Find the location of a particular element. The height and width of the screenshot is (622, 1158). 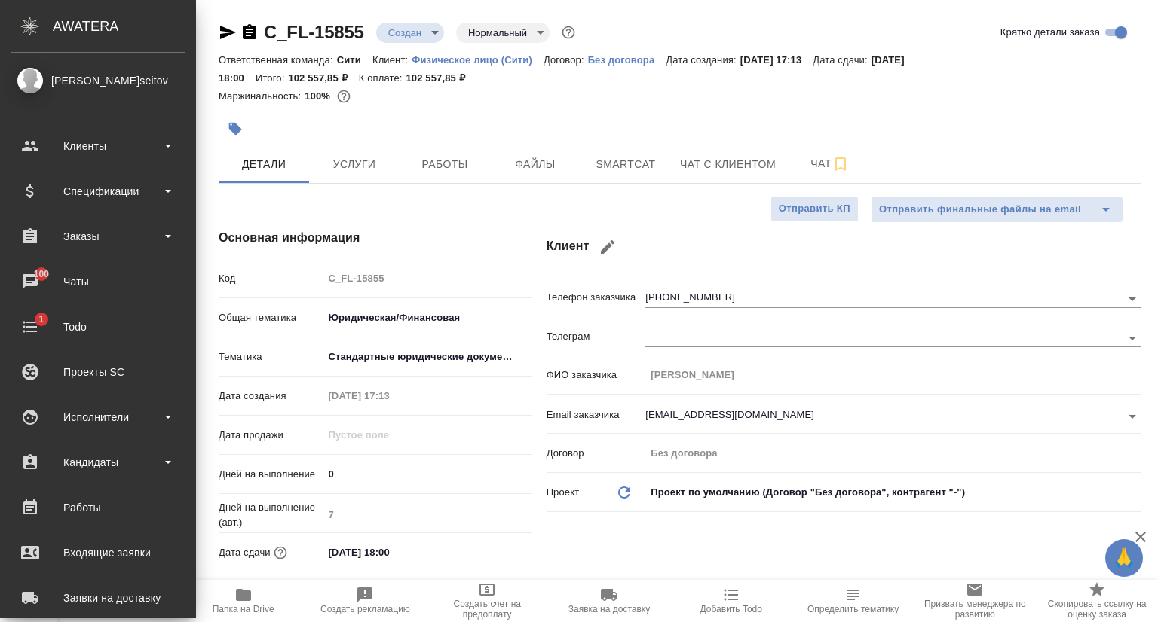

h4: Основная информация is located at coordinates (352, 238).